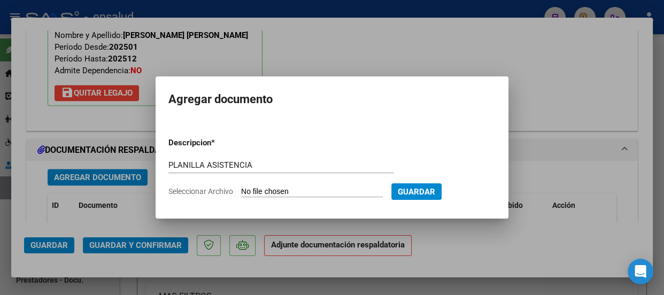 This screenshot has width=664, height=295. I want to click on span: Guardar, so click(416, 192).